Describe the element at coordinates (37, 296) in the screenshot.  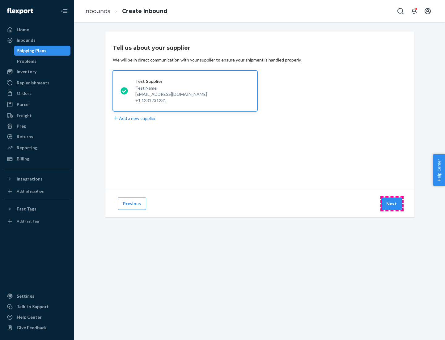
I see `a: Settings` at that location.